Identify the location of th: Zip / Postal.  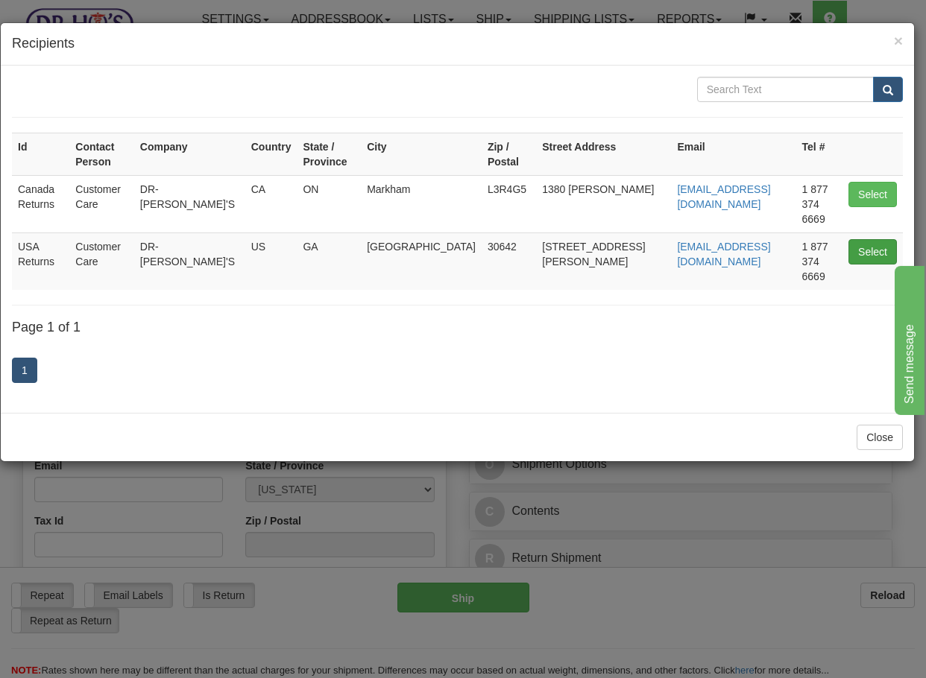
(508, 154).